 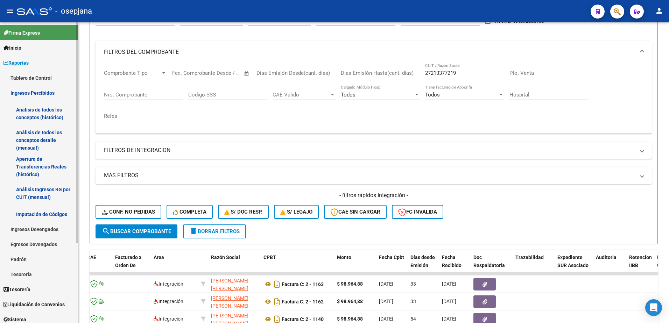 What do you see at coordinates (392, 266) in the screenshot?
I see `datatable-header-cell: Fecha Cpbt` at bounding box center [392, 266].